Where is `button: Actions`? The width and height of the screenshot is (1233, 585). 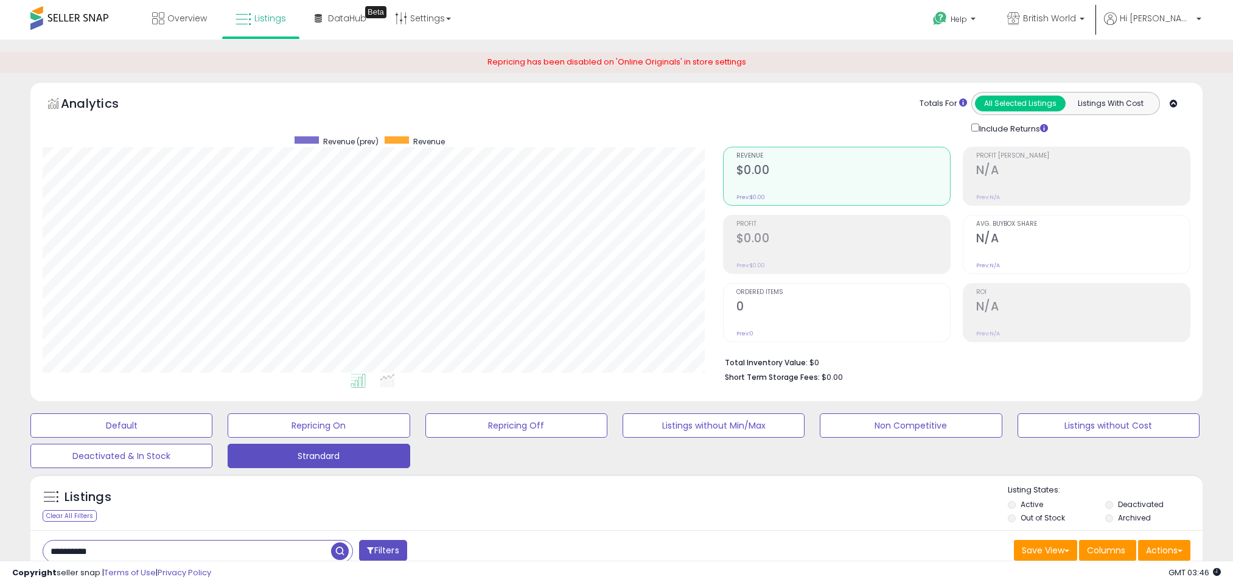
button: Actions is located at coordinates (1164, 550).